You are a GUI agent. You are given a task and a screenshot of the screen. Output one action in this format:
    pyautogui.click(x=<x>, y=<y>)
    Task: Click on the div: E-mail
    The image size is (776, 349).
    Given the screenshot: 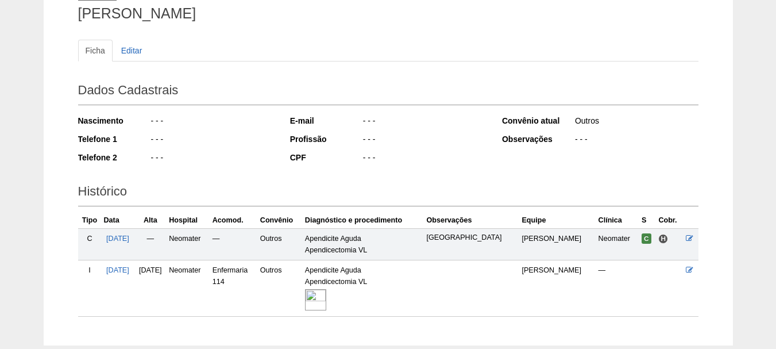 What is the action you would take?
    pyautogui.click(x=326, y=121)
    